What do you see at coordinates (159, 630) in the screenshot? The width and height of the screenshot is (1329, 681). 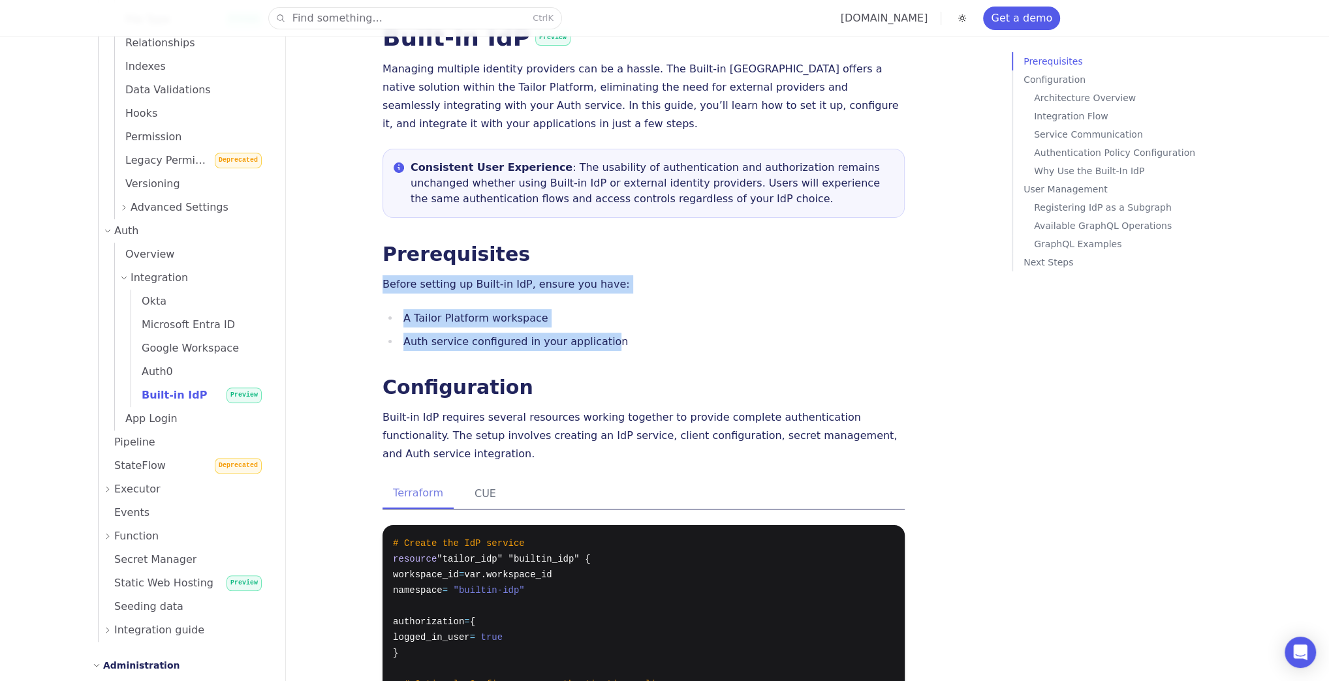 I see `span: Integration guide` at bounding box center [159, 630].